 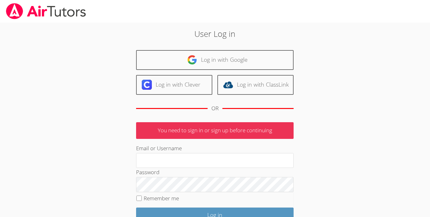 What do you see at coordinates (161, 198) in the screenshot?
I see `label: Remember me` at bounding box center [161, 198].